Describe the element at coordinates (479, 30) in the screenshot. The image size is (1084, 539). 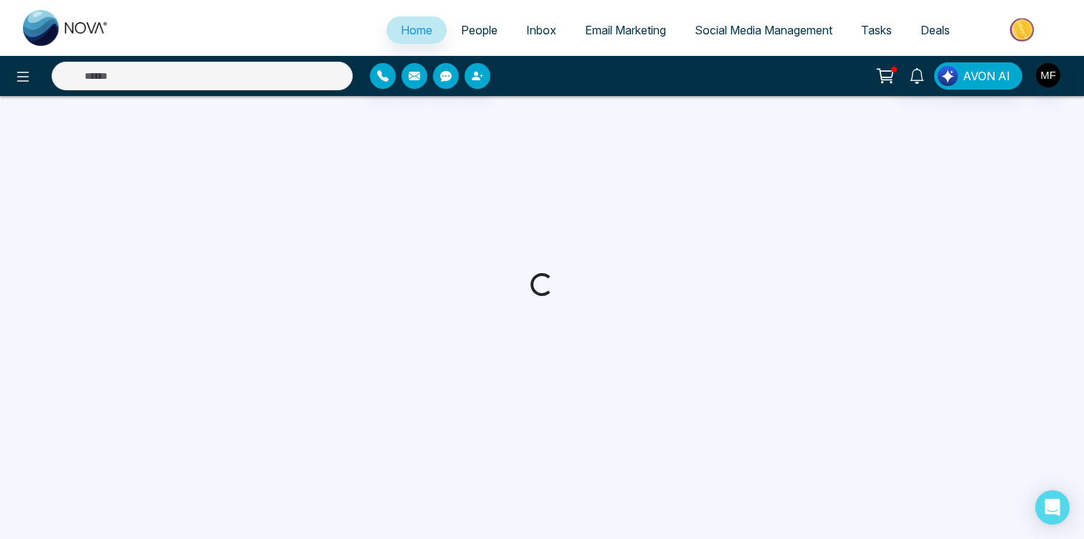
I see `a: People` at that location.